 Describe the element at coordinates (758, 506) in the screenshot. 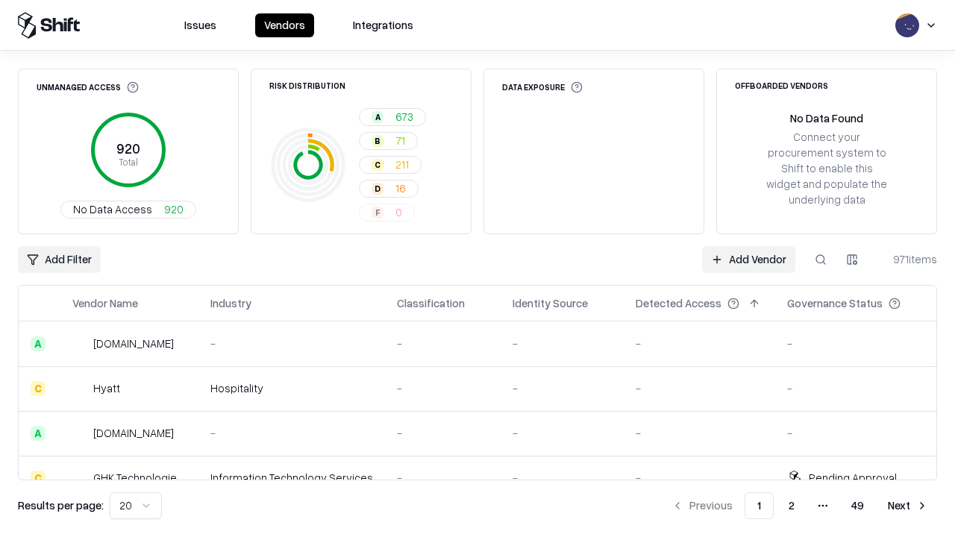

I see `button: 1` at that location.